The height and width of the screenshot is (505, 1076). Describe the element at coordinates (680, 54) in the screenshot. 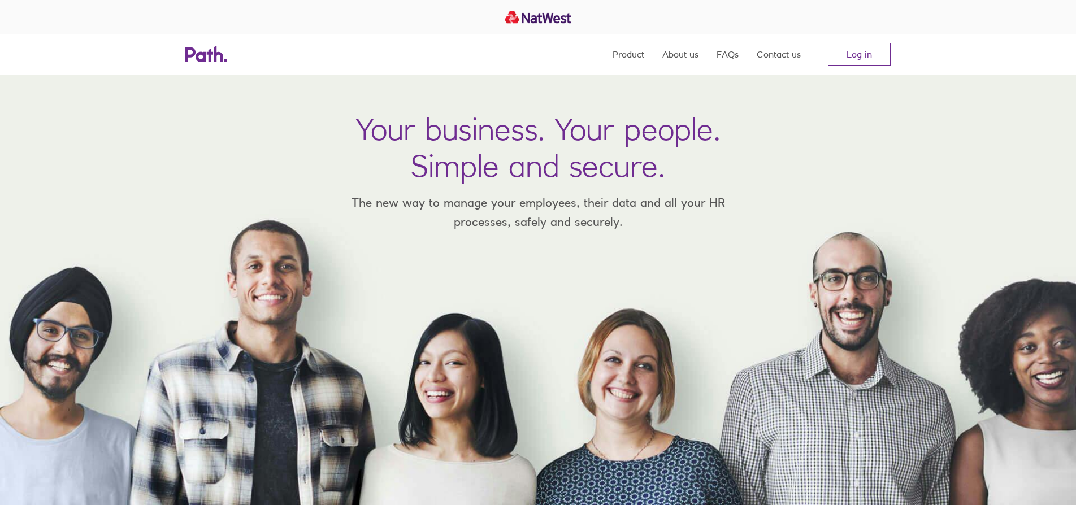

I see `a: About us` at that location.